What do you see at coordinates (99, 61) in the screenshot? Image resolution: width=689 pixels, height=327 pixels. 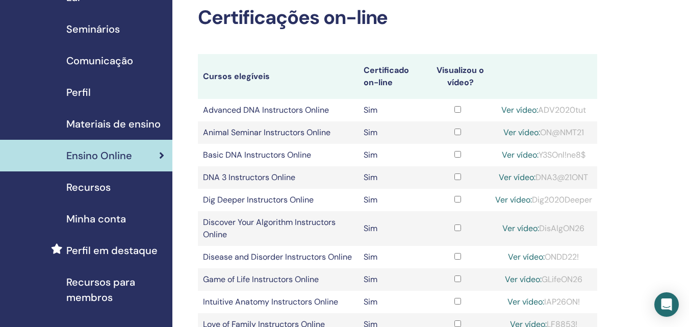 I see `span: Comunicação` at bounding box center [99, 61].